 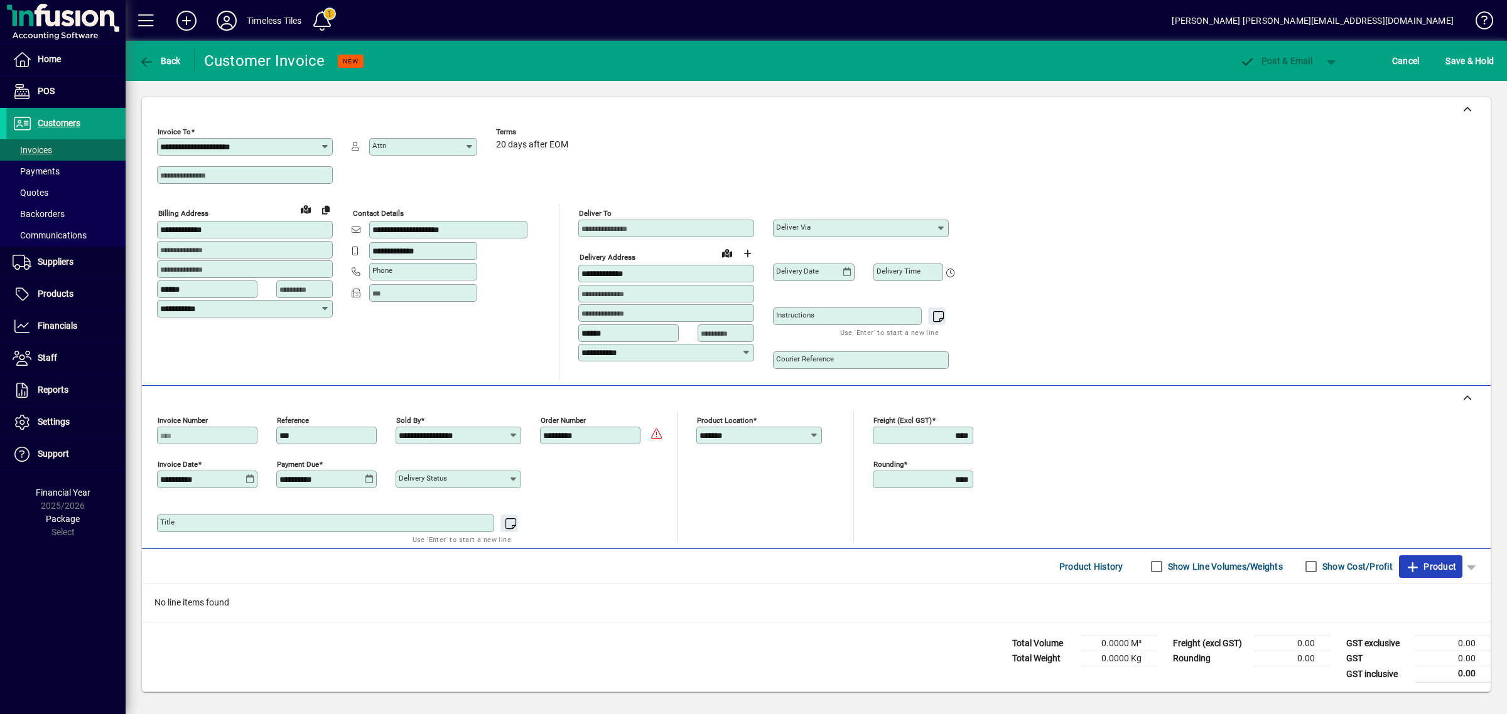 What do you see at coordinates (167, 522) in the screenshot?
I see `mat-label: Title` at bounding box center [167, 522].